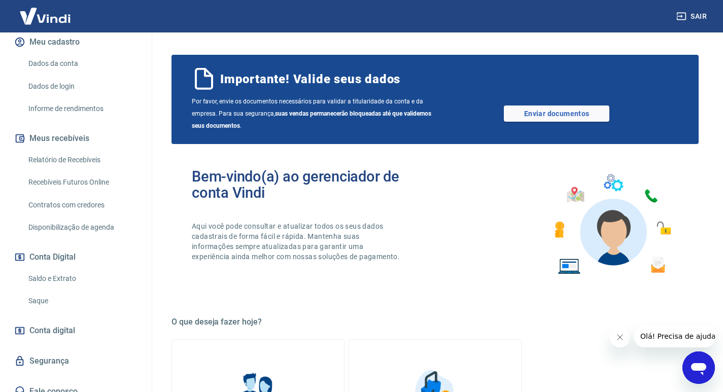 This screenshot has width=723, height=392. I want to click on a: Conta digital, so click(76, 331).